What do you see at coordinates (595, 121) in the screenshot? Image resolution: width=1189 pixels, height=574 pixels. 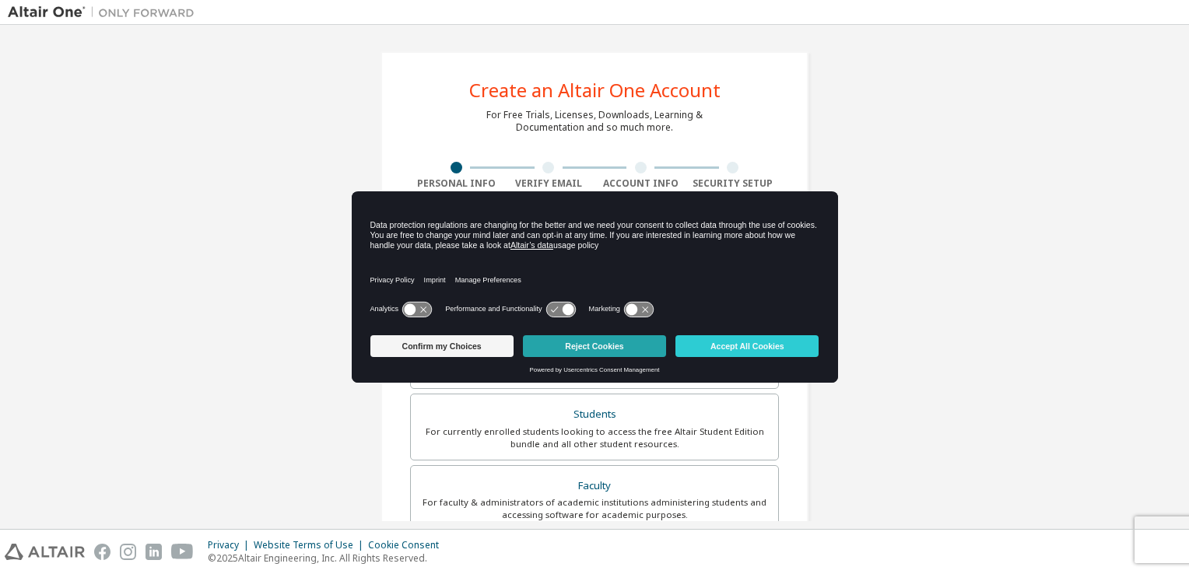 I see `div: For Free Trials, Licenses, Downloads, Learning & Documentation and so much more.` at bounding box center [595, 121].